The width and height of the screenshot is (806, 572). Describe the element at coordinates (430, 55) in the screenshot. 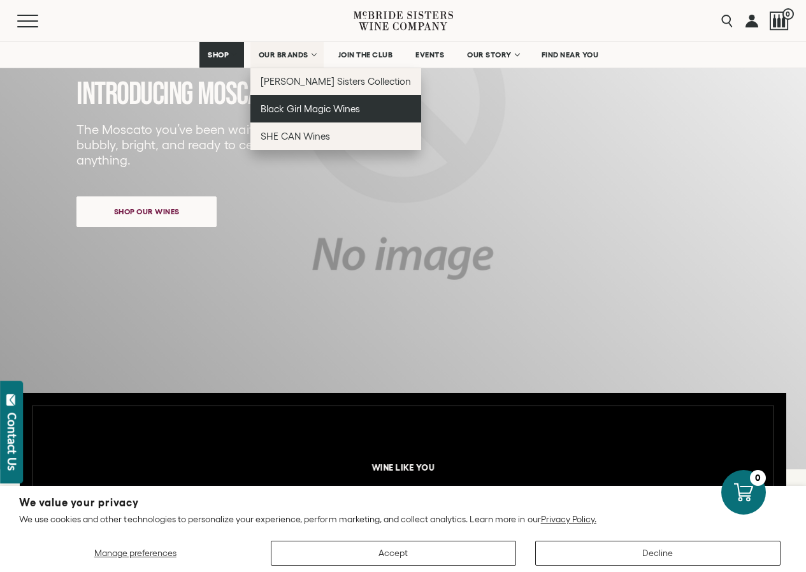

I see `a: EVENTS` at that location.